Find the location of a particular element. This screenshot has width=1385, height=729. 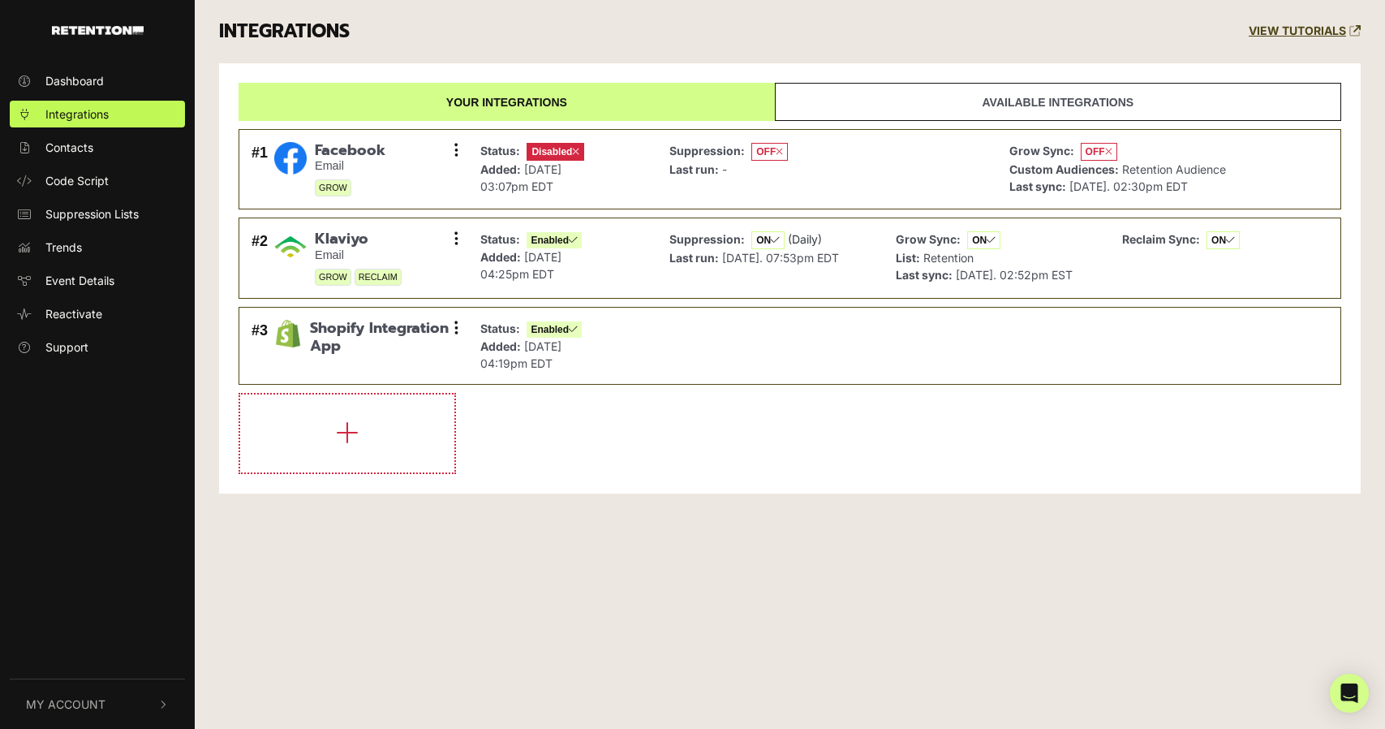

span: Facebook is located at coordinates (350, 151).